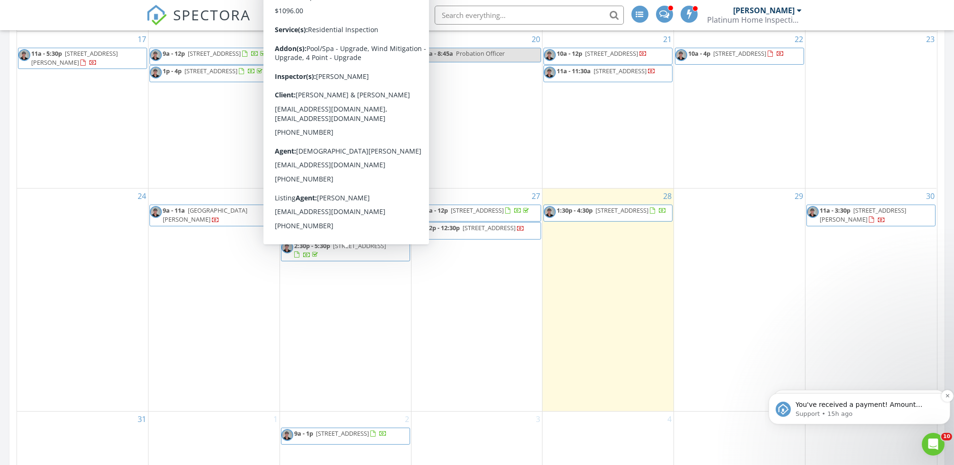 This screenshot has height=465, width=954. I want to click on a: Go to August 29, 2025, so click(799, 196).